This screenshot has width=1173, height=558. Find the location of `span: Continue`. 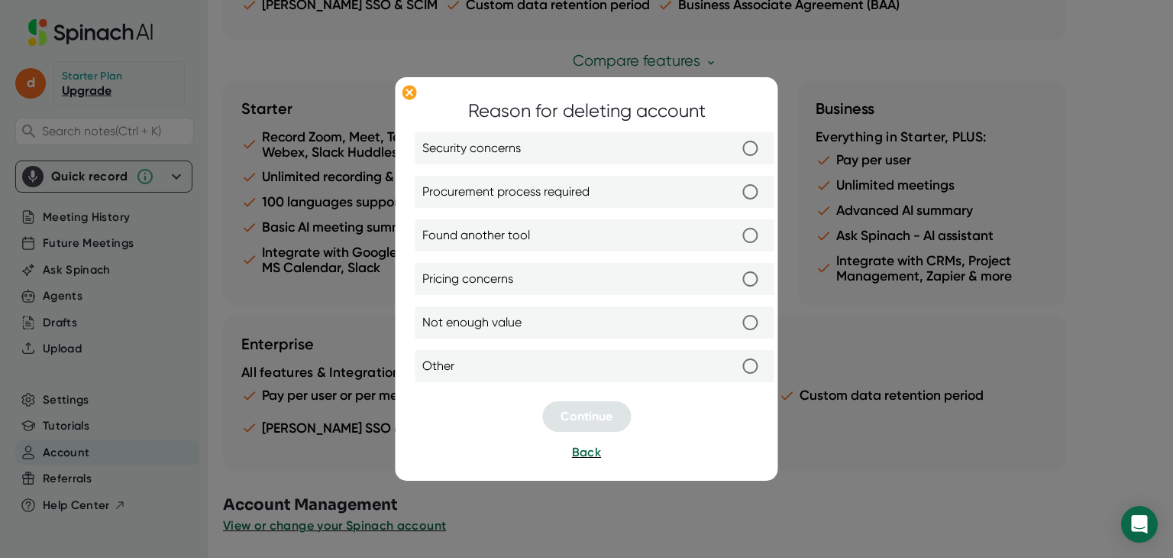

span: Continue is located at coordinates (587, 415).